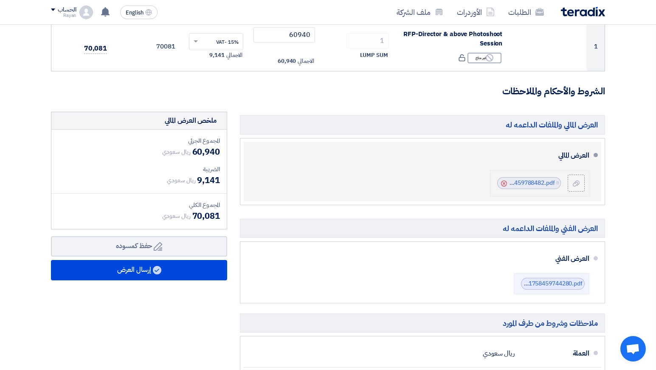 The height and width of the screenshot is (370, 656). What do you see at coordinates (374, 55) in the screenshot?
I see `span: LUMP SUM` at bounding box center [374, 55].